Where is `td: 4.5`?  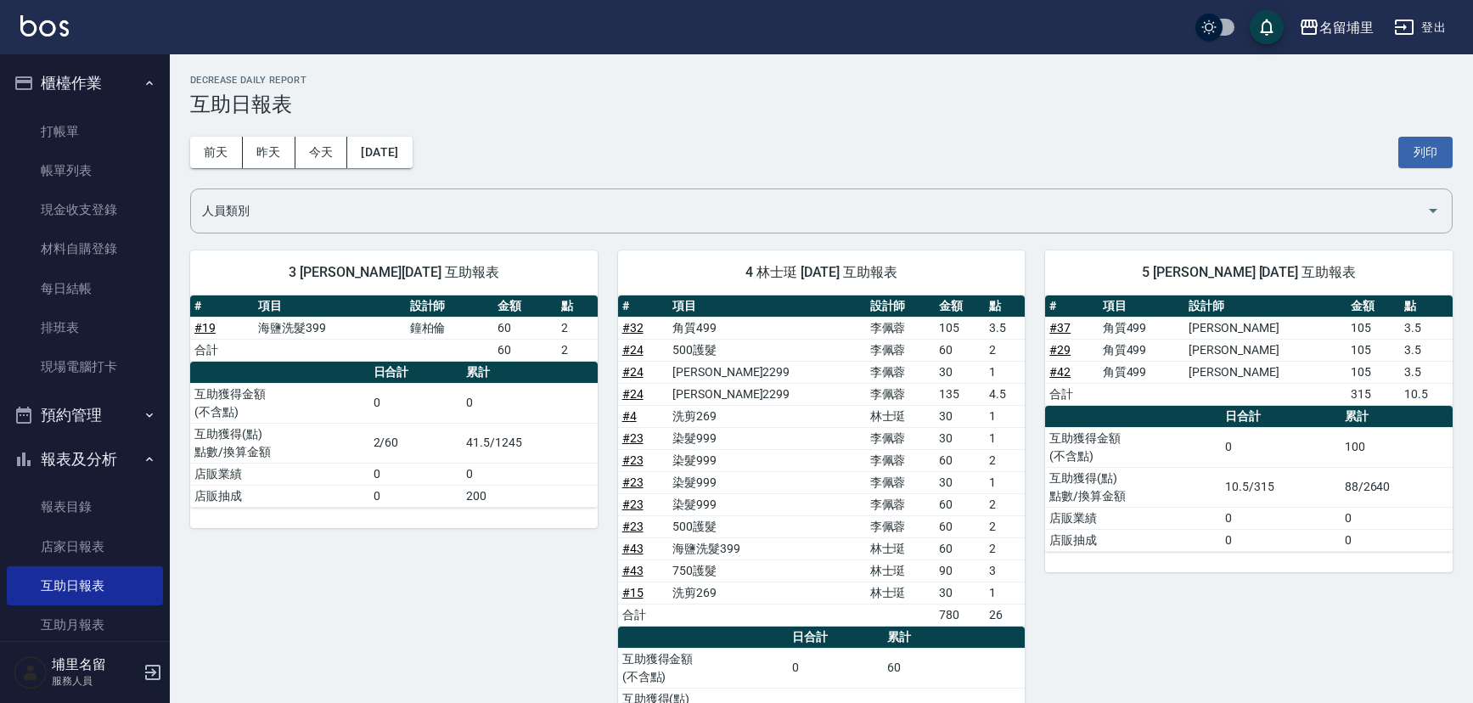
td: 4.5 is located at coordinates (1004, 394).